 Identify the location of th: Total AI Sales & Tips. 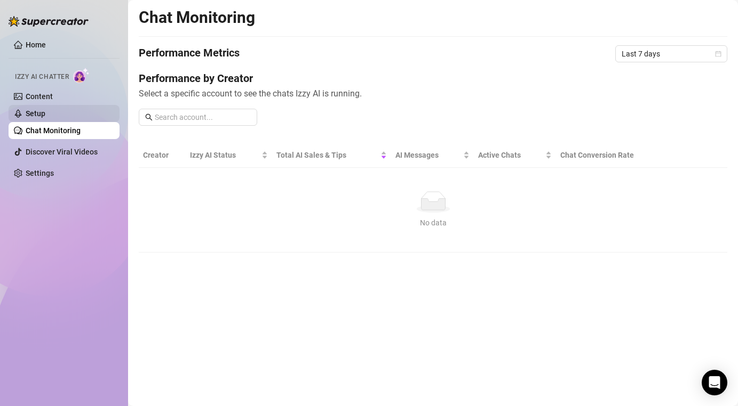
(331, 155).